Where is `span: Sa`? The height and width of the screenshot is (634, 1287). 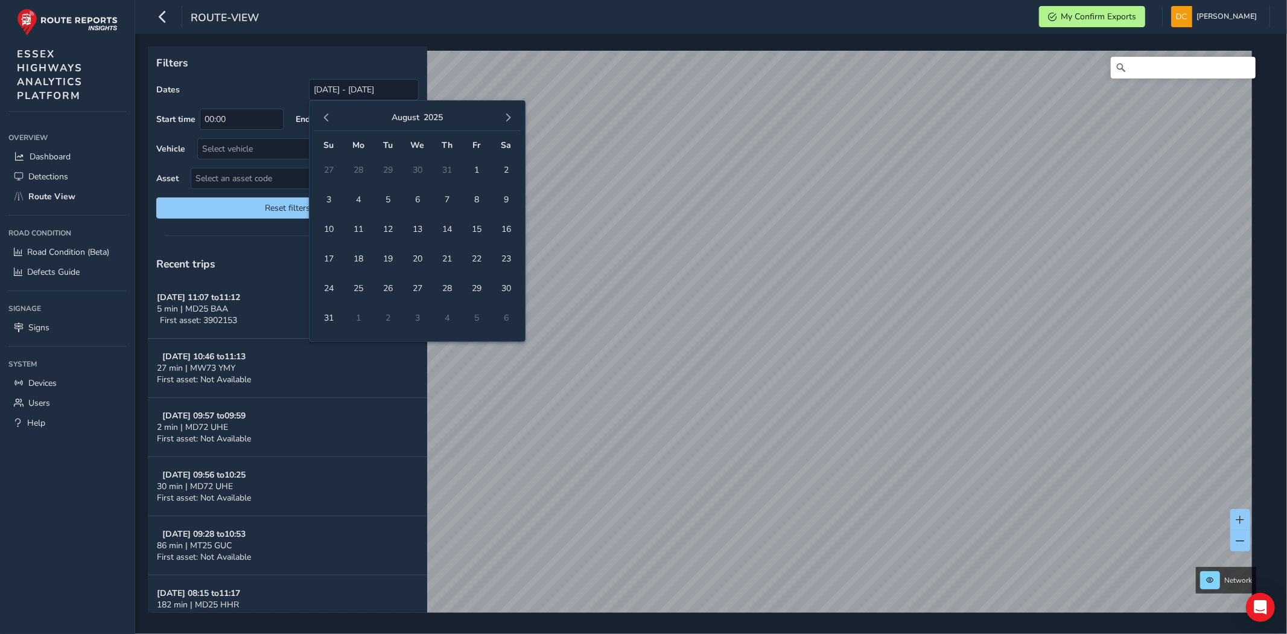
span: Sa is located at coordinates (506, 145).